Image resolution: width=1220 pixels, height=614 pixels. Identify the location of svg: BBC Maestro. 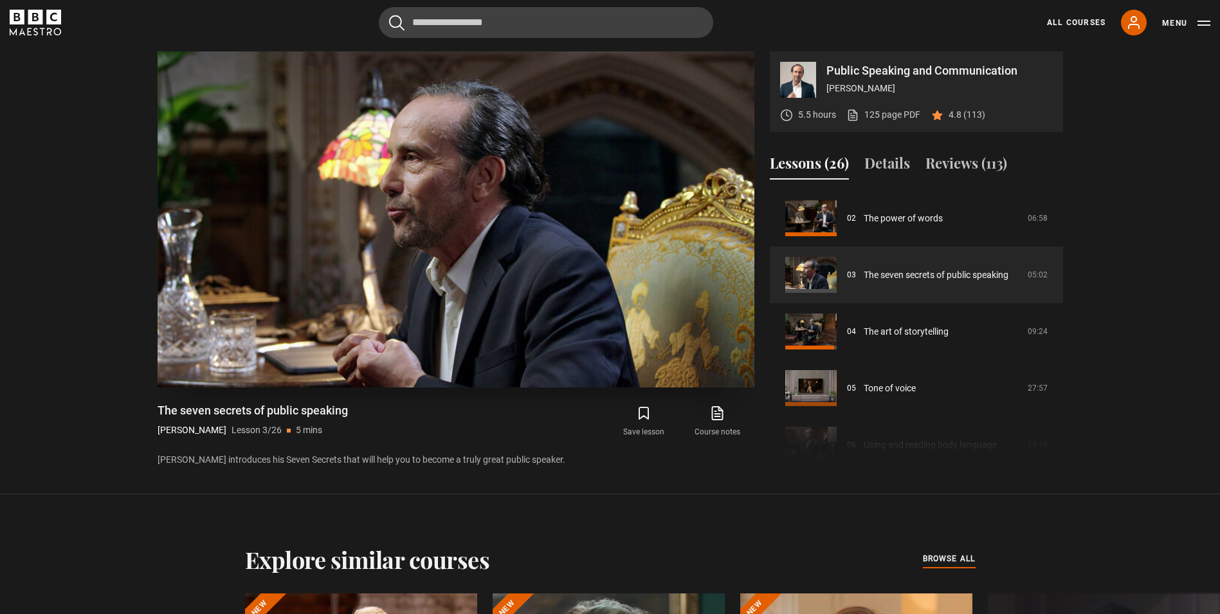
(35, 23).